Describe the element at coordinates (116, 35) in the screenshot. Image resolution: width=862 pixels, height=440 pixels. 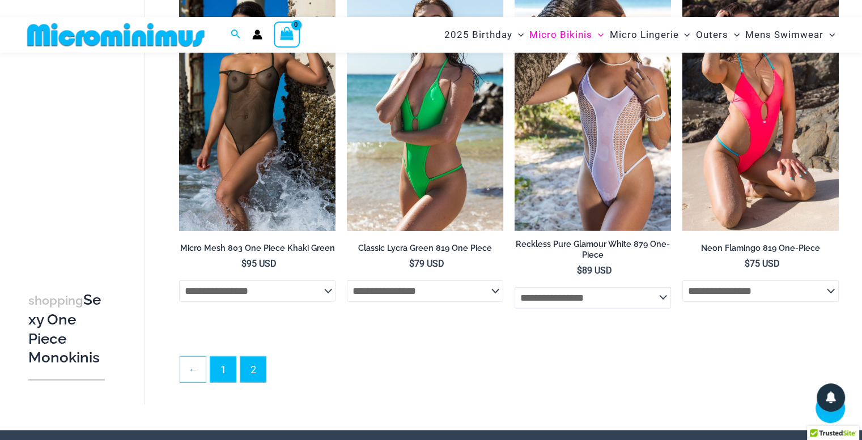
I see `img: MM SHOP LOGO FLAT` at that location.